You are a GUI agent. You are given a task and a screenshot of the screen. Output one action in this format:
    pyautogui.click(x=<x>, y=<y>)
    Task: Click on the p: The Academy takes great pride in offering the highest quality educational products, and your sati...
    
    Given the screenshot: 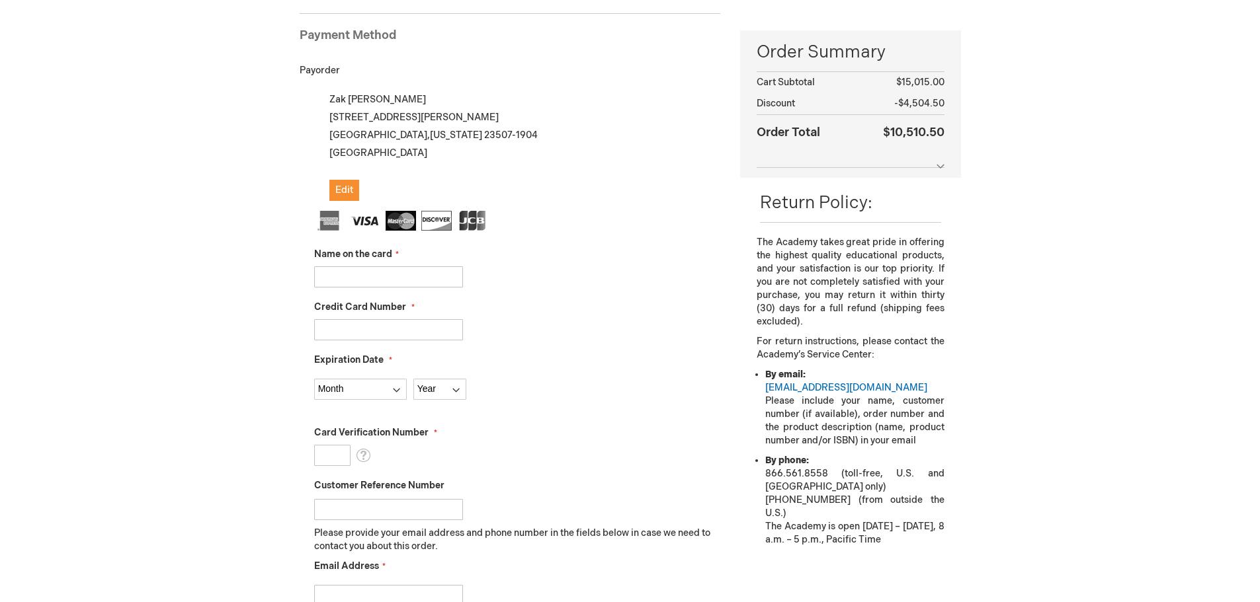 What is the action you would take?
    pyautogui.click(x=850, y=282)
    